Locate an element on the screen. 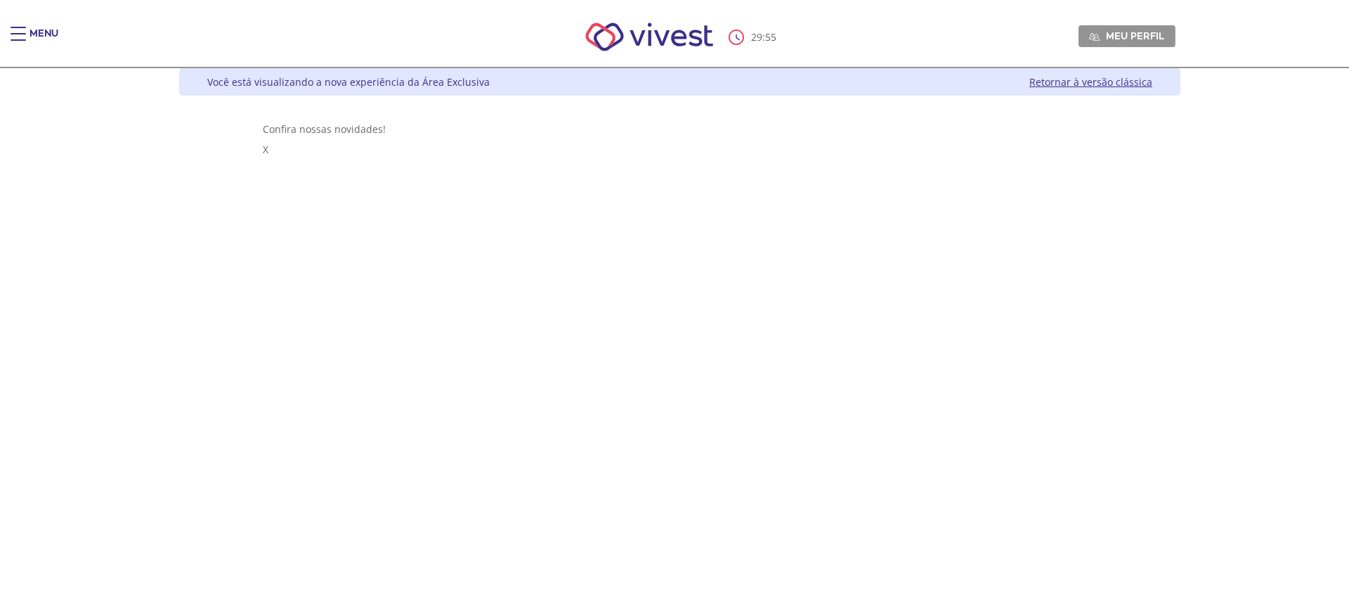  span: X is located at coordinates (266, 149).